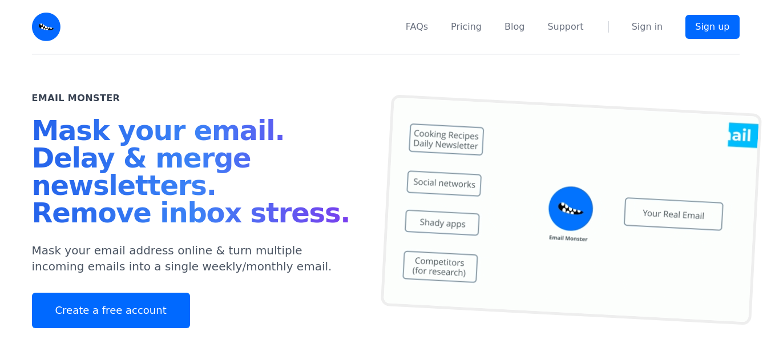 This screenshot has height=347, width=771. What do you see at coordinates (111, 310) in the screenshot?
I see `a: Create a free account` at bounding box center [111, 310].